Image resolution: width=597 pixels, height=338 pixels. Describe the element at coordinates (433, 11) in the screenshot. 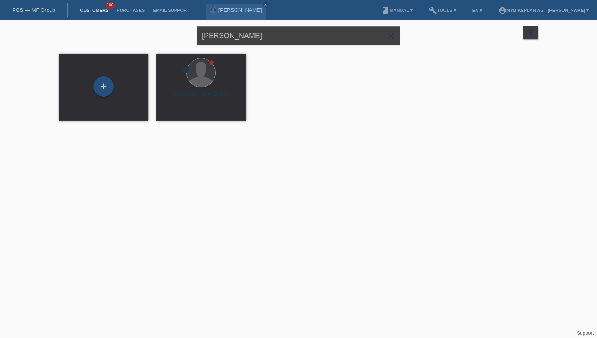

I see `i: build` at that location.